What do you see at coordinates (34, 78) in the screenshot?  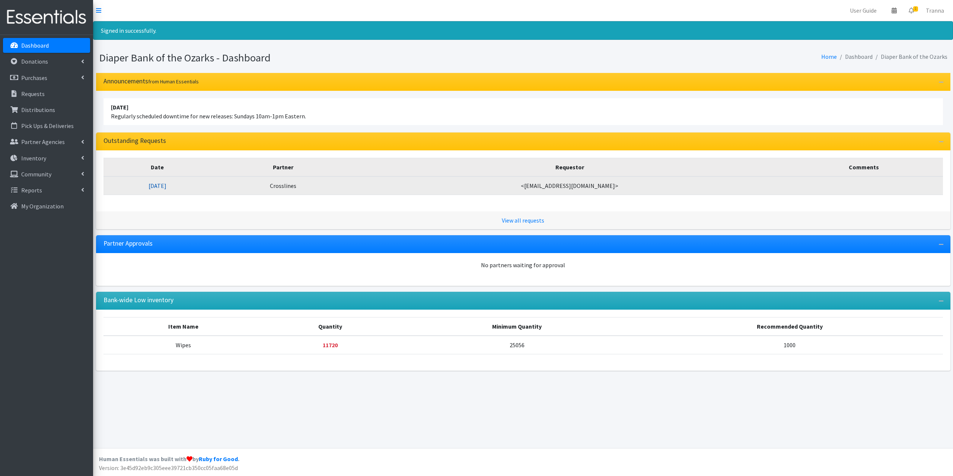 I see `p: Purchases` at bounding box center [34, 78].